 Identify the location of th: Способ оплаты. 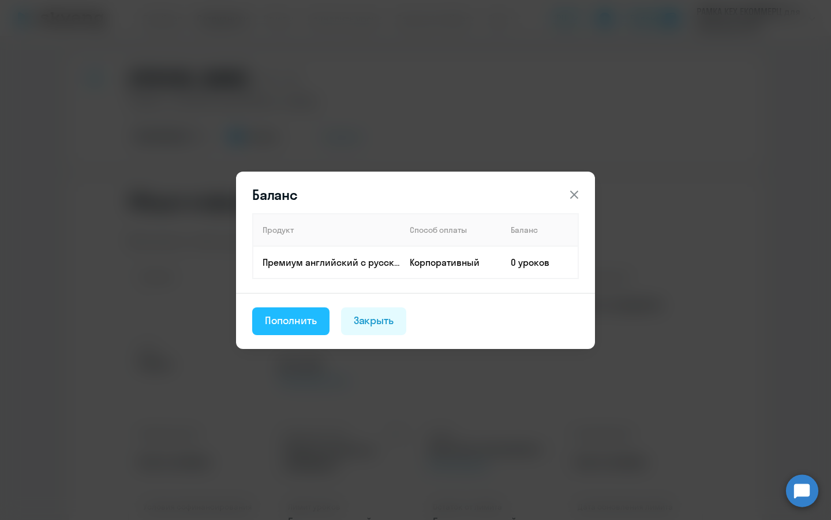
(451, 230).